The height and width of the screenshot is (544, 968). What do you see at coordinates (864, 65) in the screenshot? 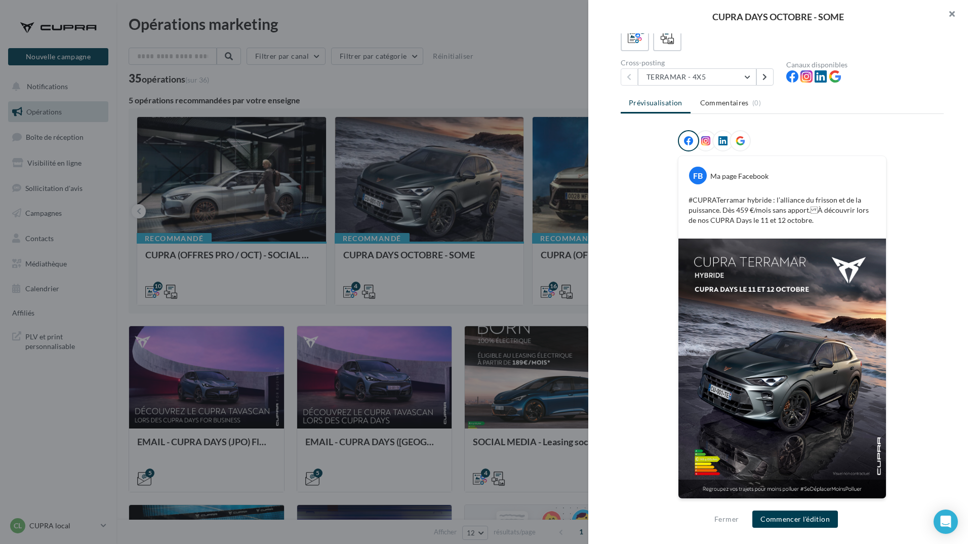
I see `div: Canaux disponibles` at bounding box center [864, 65].